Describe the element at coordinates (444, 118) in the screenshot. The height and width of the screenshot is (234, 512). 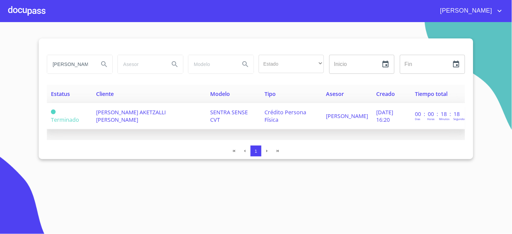
I see `p: Minutos` at that location.